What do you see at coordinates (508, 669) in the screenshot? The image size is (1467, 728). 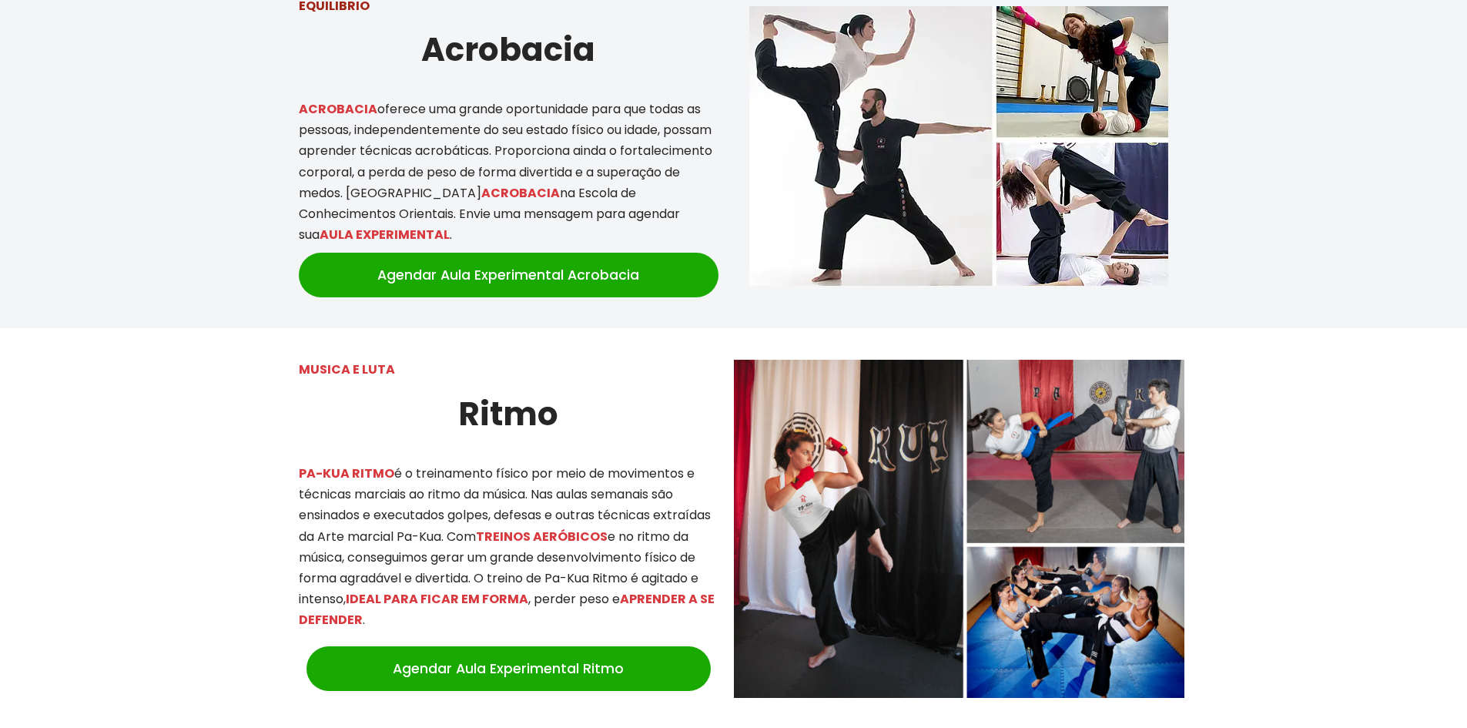 I see `a: Agendar Aula Experimental Ritmo` at bounding box center [508, 669].